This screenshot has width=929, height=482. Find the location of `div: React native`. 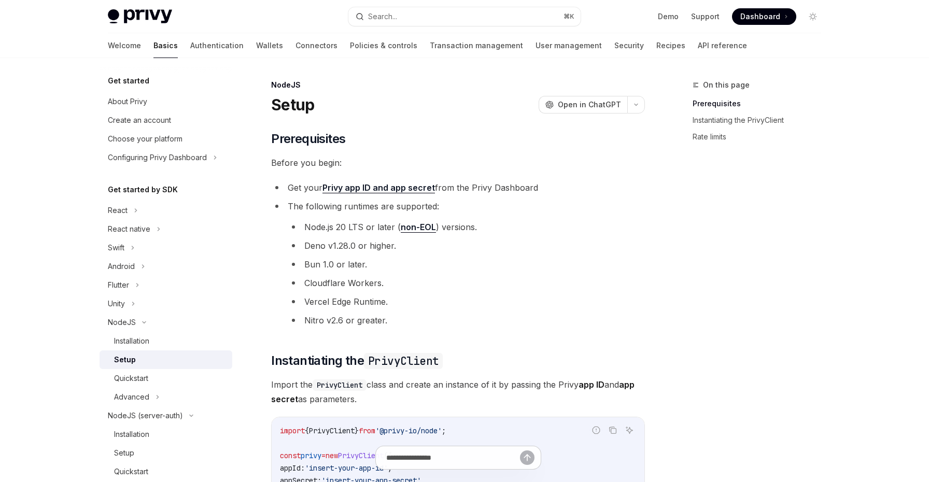

div: React native is located at coordinates (129, 229).